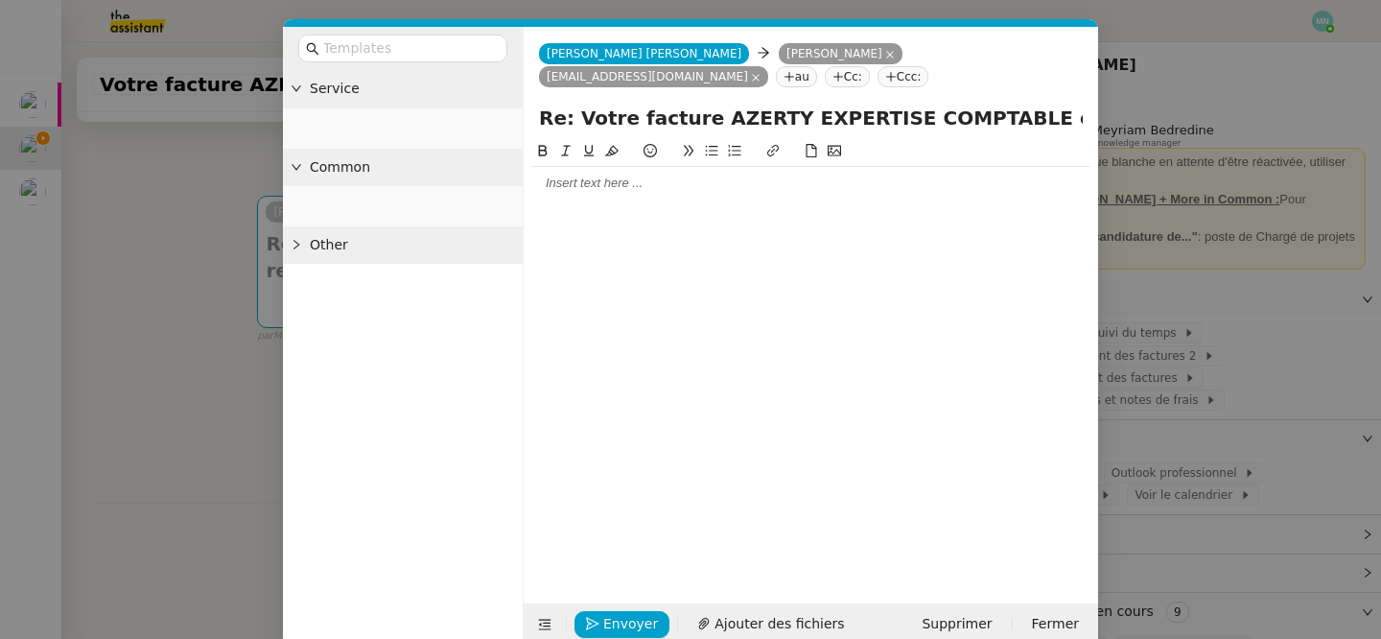 Image resolution: width=1381 pixels, height=639 pixels. I want to click on div: Service, so click(403, 88).